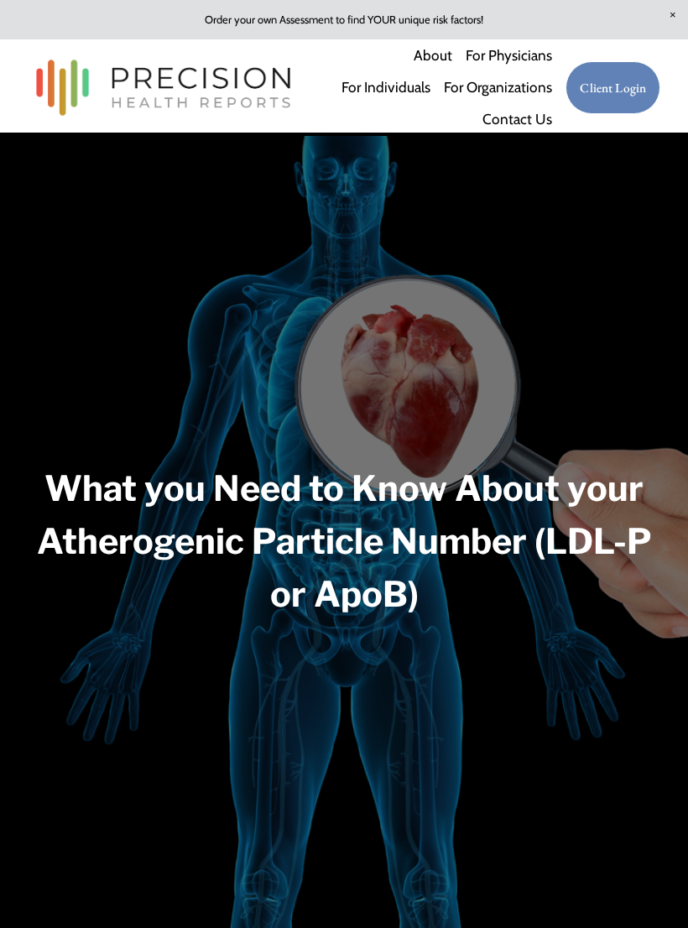 This screenshot has height=928, width=688. What do you see at coordinates (646, 888) in the screenshot?
I see `div: Chat Widget` at bounding box center [646, 888].